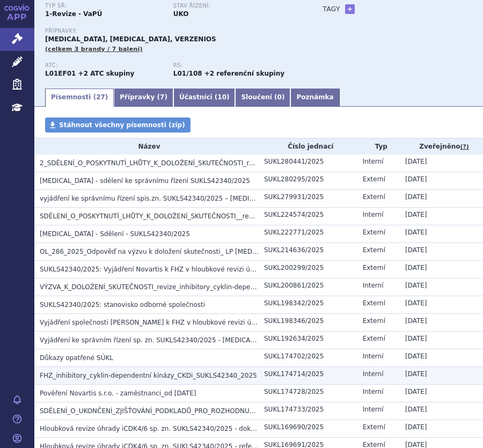 This screenshot has height=448, width=483. What do you see at coordinates (76, 358) in the screenshot?
I see `span: Důkazy opatřené SÚKL` at bounding box center [76, 358].